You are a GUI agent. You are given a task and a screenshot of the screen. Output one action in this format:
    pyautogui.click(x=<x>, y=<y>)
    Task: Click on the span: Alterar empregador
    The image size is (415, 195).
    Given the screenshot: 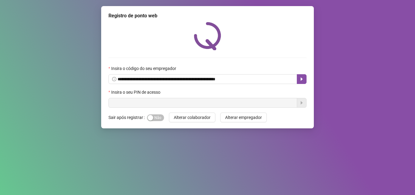 What is the action you would take?
    pyautogui.click(x=243, y=117)
    